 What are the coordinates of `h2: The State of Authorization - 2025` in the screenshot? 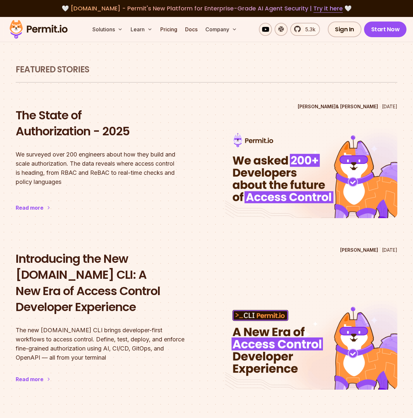 It's located at (102, 123).